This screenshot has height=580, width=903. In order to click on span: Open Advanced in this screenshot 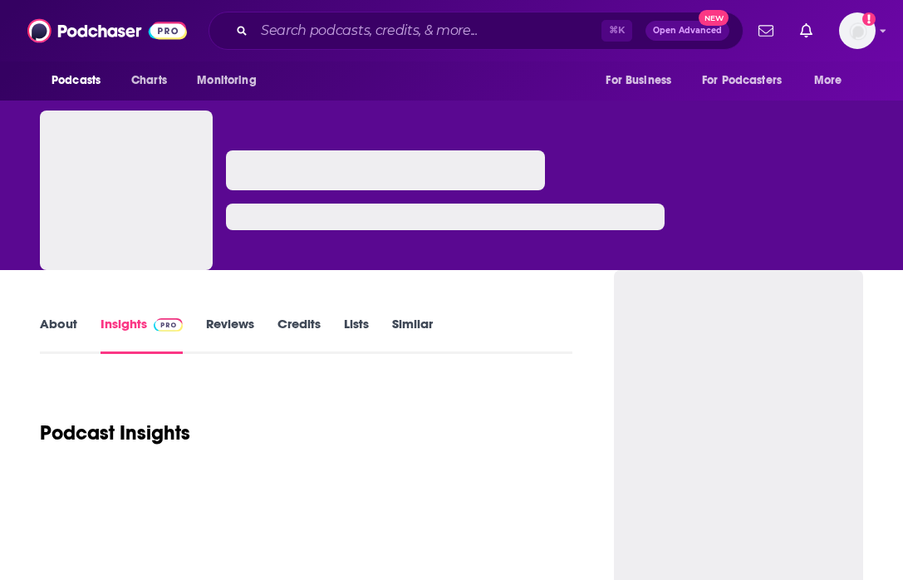, I will do `click(687, 31)`.